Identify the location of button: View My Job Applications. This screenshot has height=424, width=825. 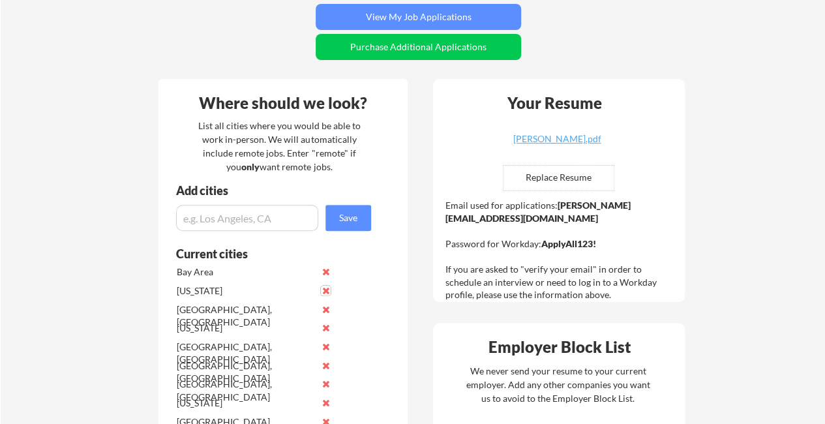
(418, 17).